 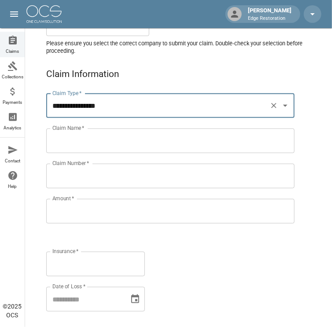 I want to click on label: Date of Loss, so click(x=69, y=286).